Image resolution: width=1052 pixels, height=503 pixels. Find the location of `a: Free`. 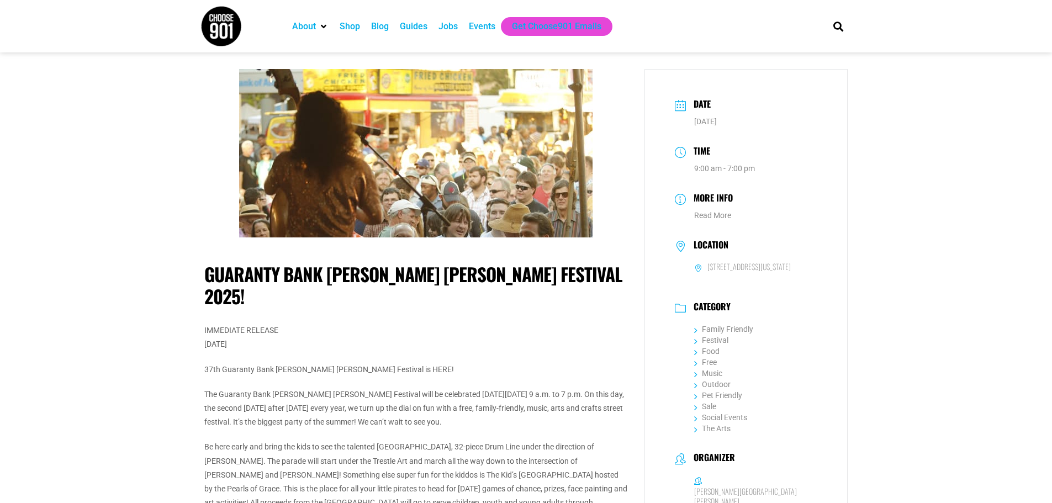

a: Free is located at coordinates (705, 362).